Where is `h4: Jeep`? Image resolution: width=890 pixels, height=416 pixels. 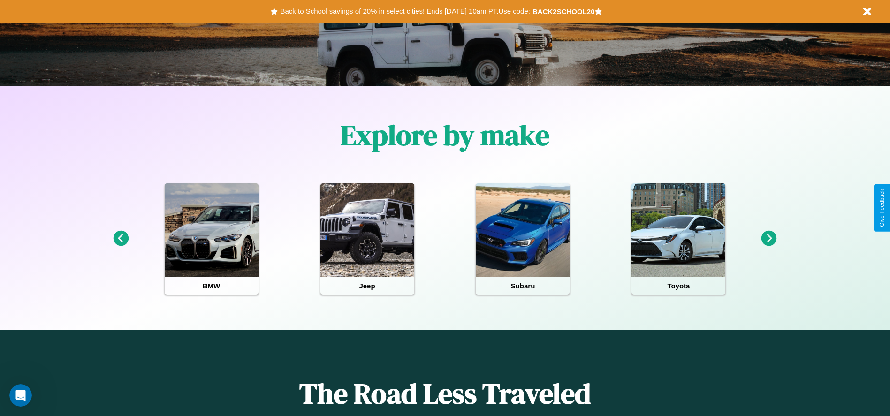 h4: Jeep is located at coordinates (367, 286).